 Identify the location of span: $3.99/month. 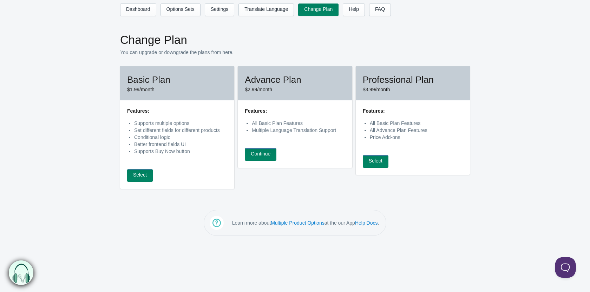
(376, 90).